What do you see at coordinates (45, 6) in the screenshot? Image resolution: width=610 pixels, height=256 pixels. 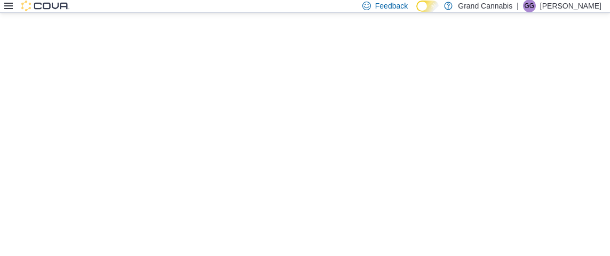 I see `img: Cova` at bounding box center [45, 6].